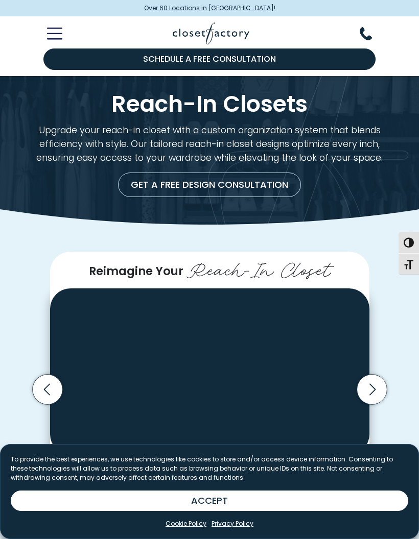  I want to click on span: Reimagine Your, so click(136, 271).